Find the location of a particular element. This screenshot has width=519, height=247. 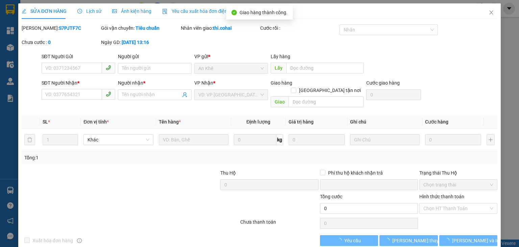

label: Cước giao hàng is located at coordinates (383, 83).